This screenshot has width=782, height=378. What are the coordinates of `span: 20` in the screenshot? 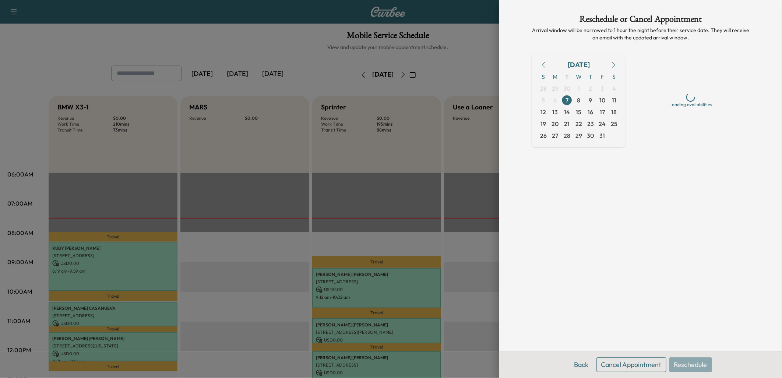 It's located at (555, 124).